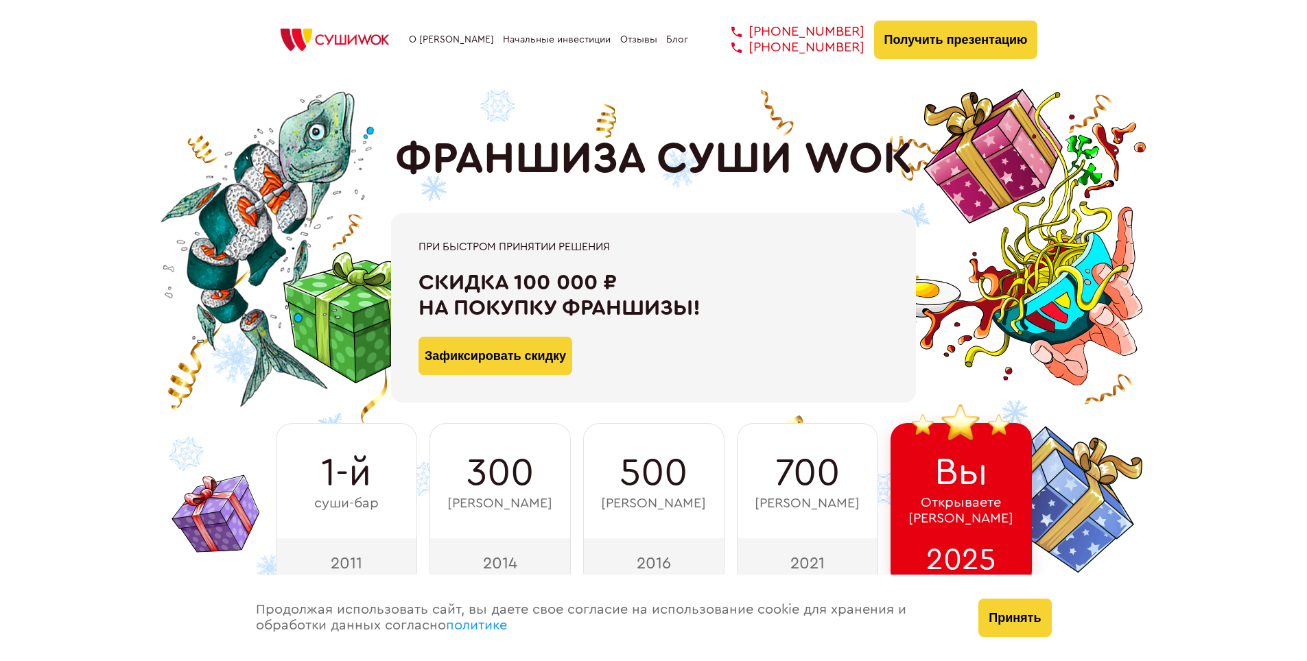 Image resolution: width=1307 pixels, height=661 pixels. I want to click on div: 2021, so click(808, 563).